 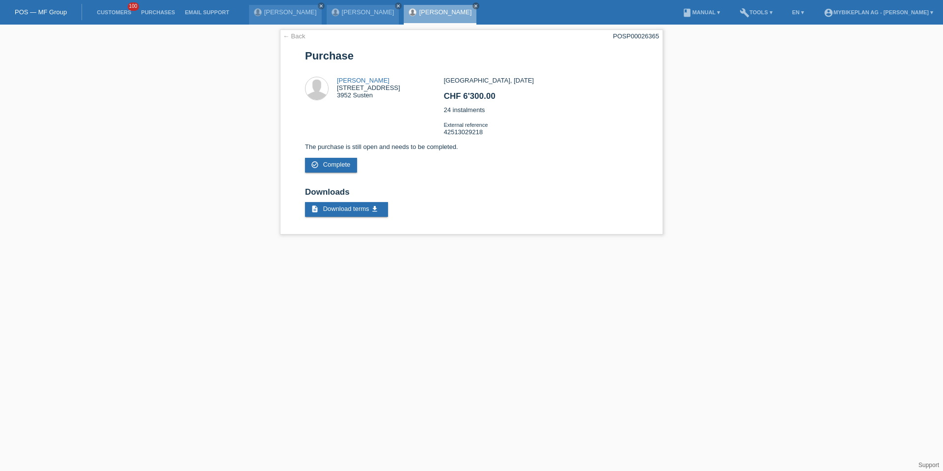 What do you see at coordinates (701, 12) in the screenshot?
I see `a: bookManual ▾` at bounding box center [701, 12].